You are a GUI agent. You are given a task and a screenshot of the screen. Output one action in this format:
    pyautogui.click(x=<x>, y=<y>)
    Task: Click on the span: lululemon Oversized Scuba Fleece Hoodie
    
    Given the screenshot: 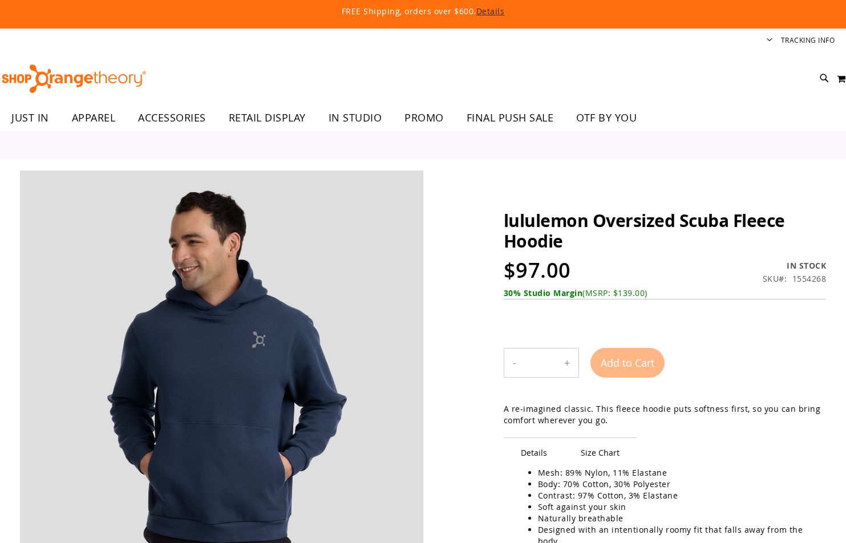 What is the action you would take?
    pyautogui.click(x=644, y=230)
    